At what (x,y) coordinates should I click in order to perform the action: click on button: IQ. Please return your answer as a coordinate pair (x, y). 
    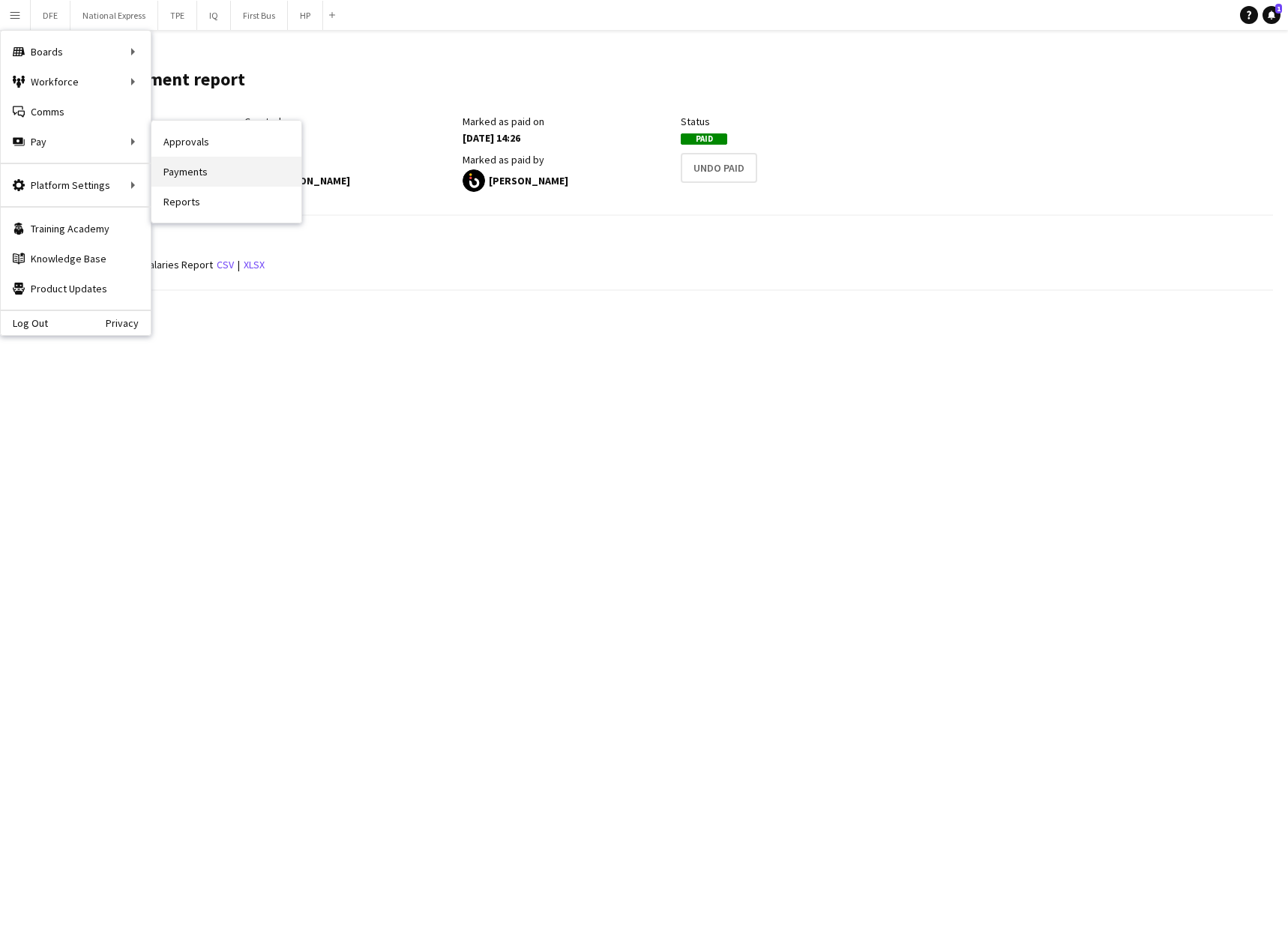
    Looking at the image, I should click on (213, 15).